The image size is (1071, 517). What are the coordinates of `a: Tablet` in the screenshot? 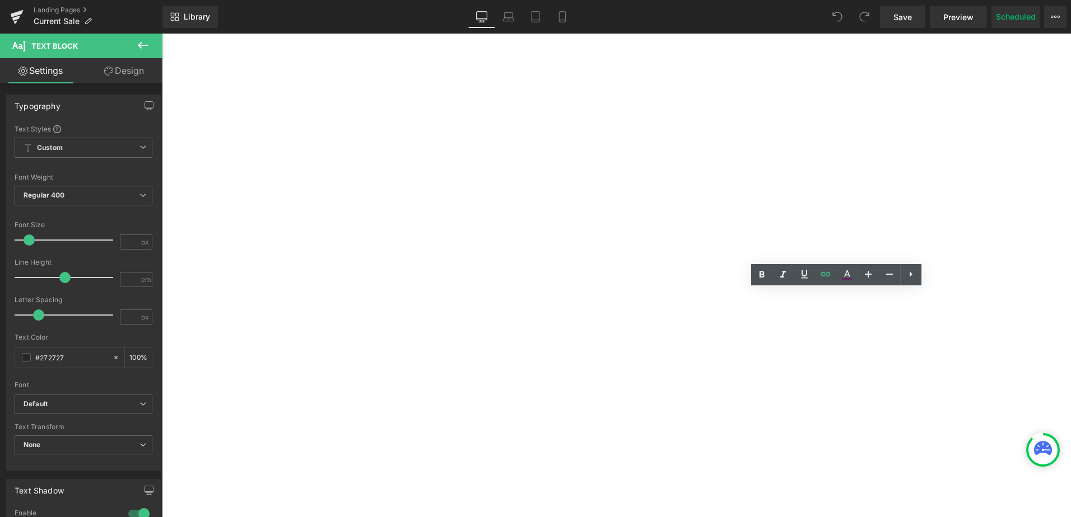 It's located at (535, 17).